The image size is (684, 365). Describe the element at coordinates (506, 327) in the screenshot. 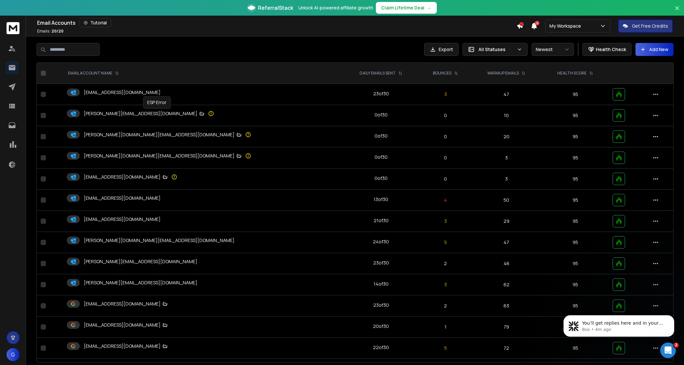

I see `td: 79` at that location.